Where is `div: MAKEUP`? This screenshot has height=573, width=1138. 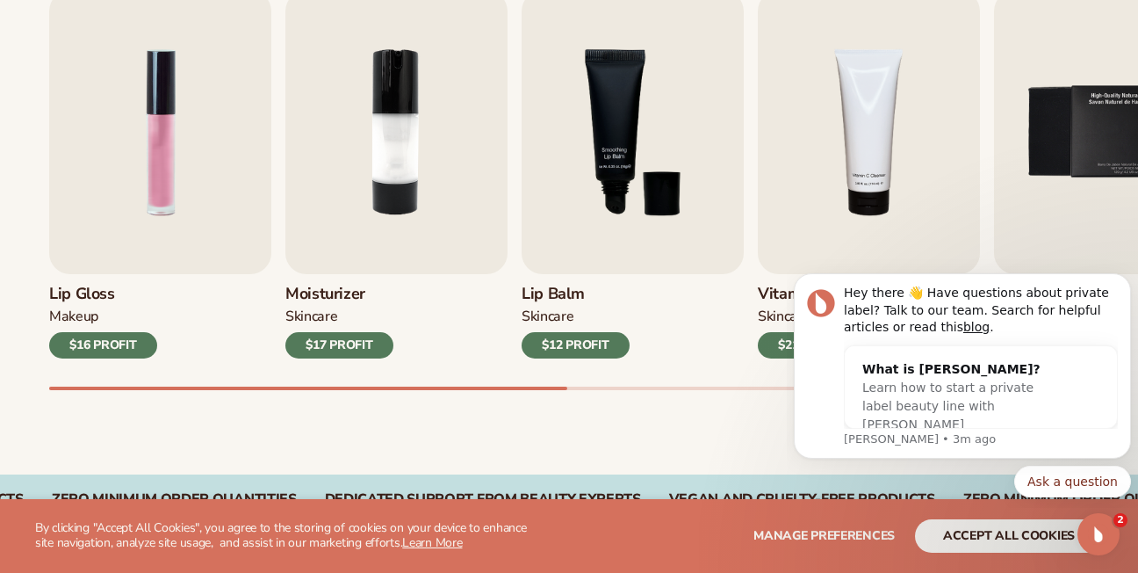
div: MAKEUP is located at coordinates (74, 316).